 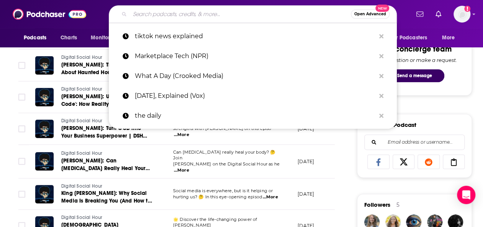 What do you see at coordinates (255, 76) in the screenshot?
I see `p: What A Day (Crooked Media)` at bounding box center [255, 76].